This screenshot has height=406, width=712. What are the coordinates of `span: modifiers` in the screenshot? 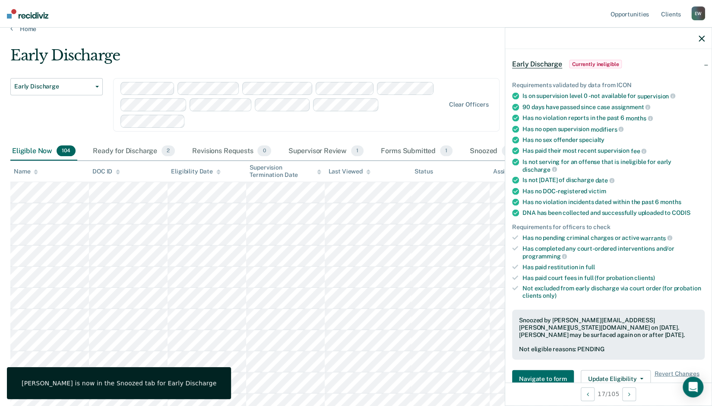 It's located at (607, 129).